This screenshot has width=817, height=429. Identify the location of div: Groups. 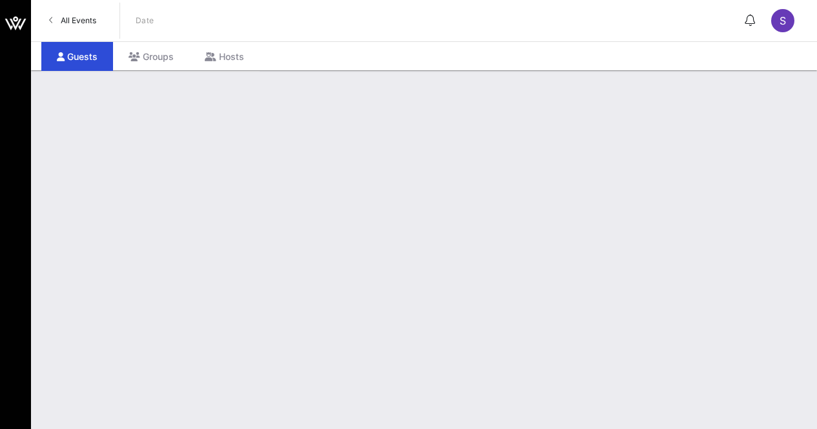
(151, 56).